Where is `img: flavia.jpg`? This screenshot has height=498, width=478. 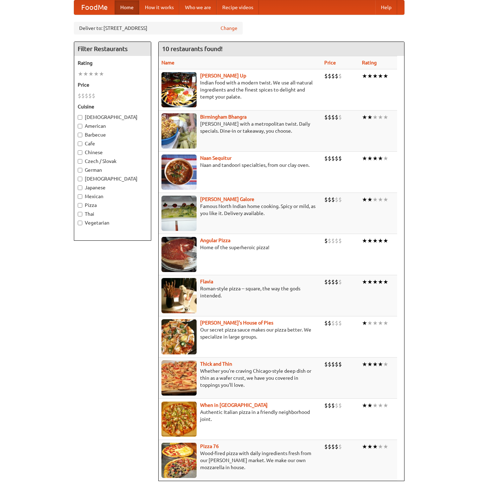 img: flavia.jpg is located at coordinates (179, 295).